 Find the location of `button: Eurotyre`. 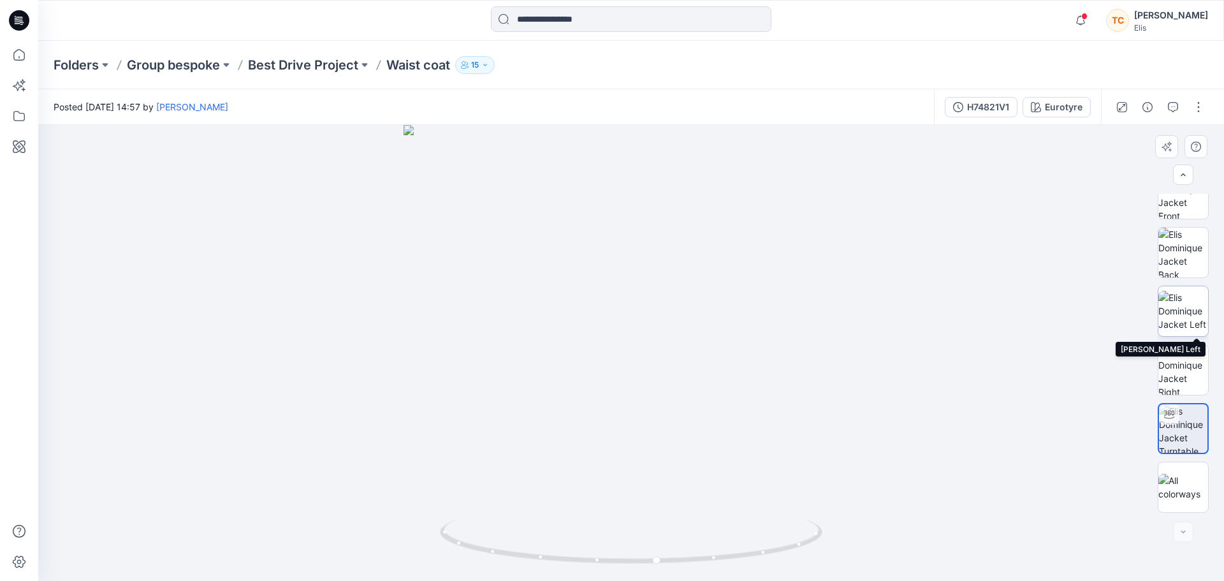

button: Eurotyre is located at coordinates (1056, 107).